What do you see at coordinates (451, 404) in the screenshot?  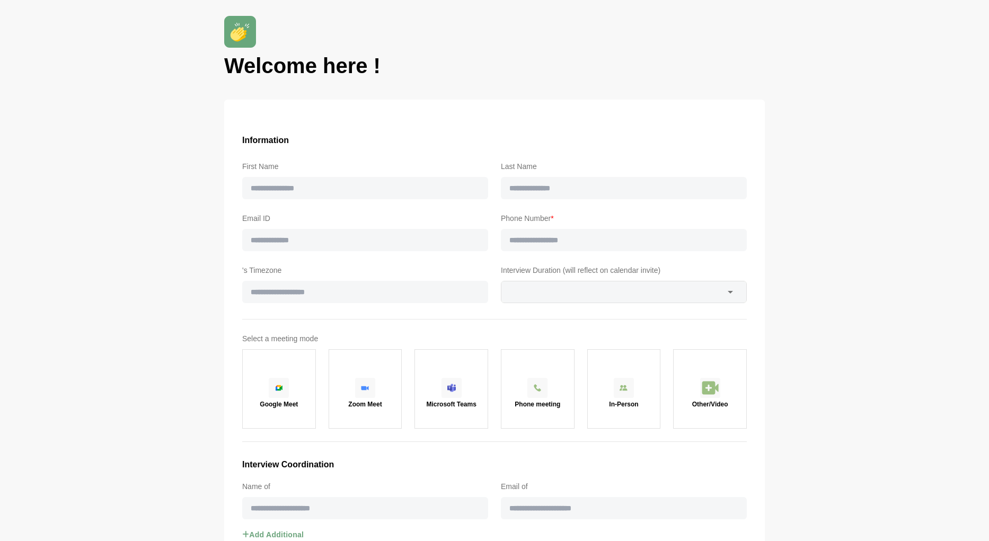 I see `p: Microsoft Teams` at bounding box center [451, 404].